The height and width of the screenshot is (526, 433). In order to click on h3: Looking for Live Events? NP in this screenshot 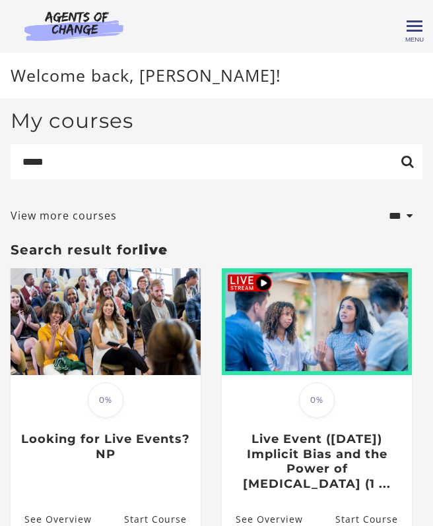, I will do `click(106, 446)`.